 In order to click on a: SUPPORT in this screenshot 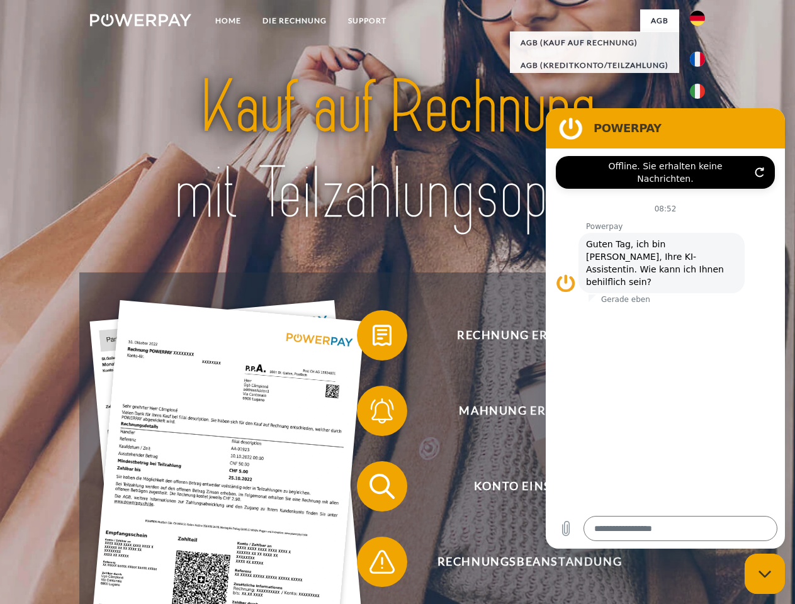, I will do `click(367, 21)`.